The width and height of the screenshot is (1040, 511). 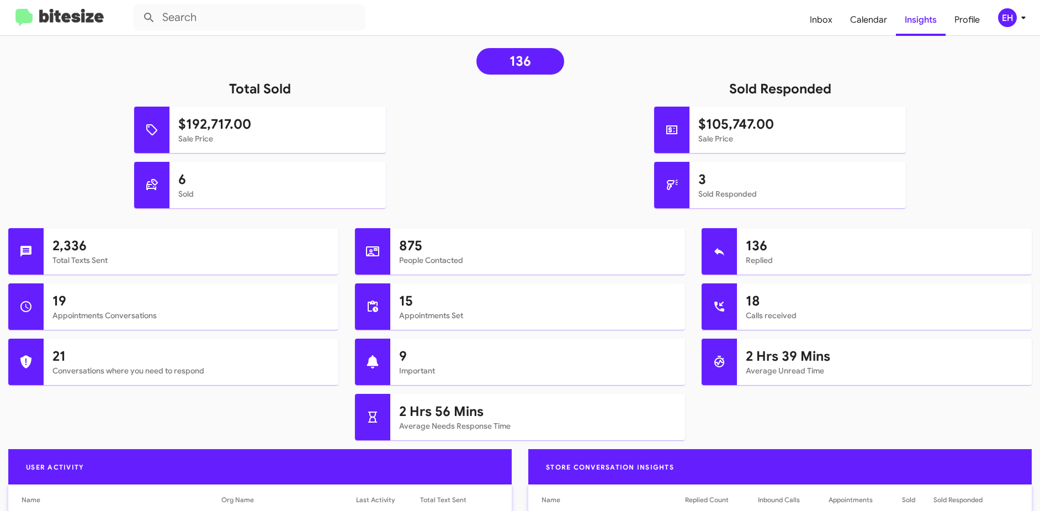 I want to click on a: Inbox, so click(x=821, y=20).